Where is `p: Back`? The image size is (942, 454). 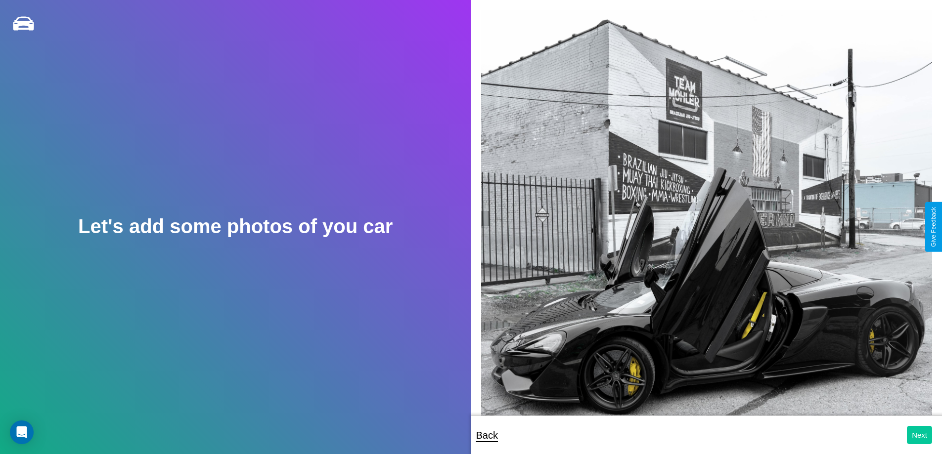
p: Back is located at coordinates (487, 436).